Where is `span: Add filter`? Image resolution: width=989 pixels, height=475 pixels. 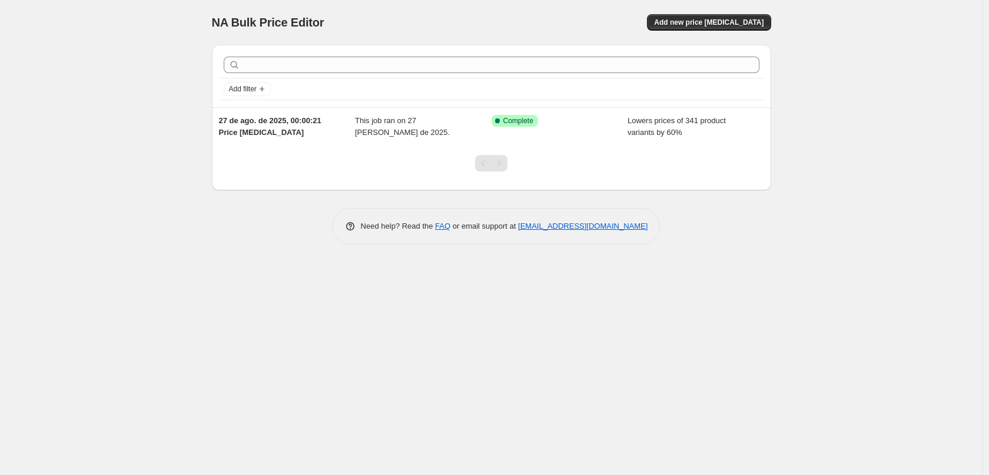
span: Add filter is located at coordinates (243, 89).